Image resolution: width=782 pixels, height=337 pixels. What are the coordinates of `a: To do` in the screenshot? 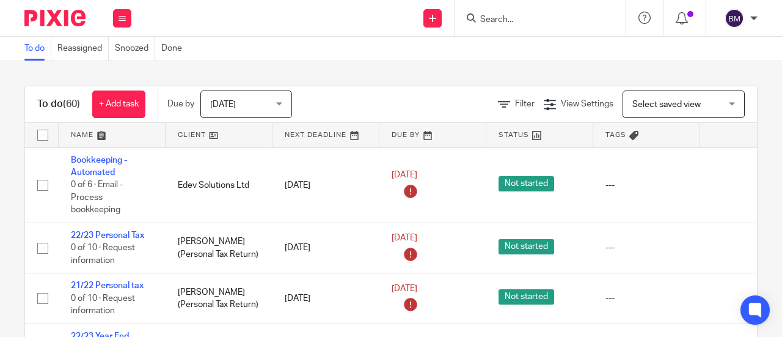 It's located at (38, 48).